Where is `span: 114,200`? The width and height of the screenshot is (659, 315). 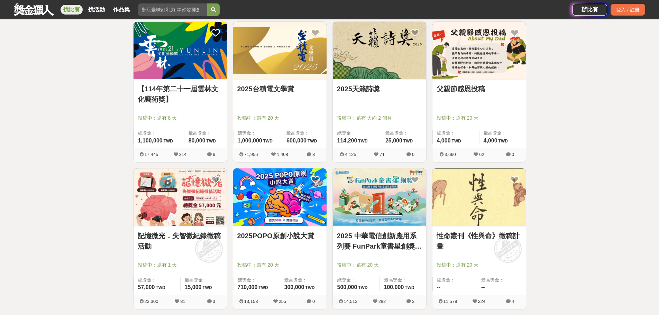
span: 114,200 is located at coordinates (347, 140).